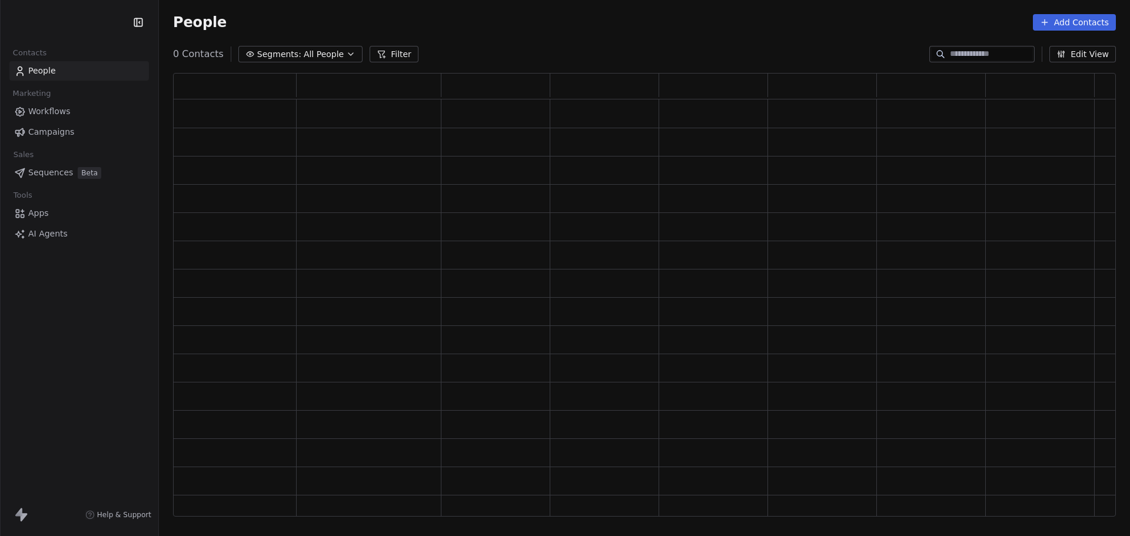 This screenshot has height=536, width=1130. I want to click on a: SequencesBeta, so click(79, 172).